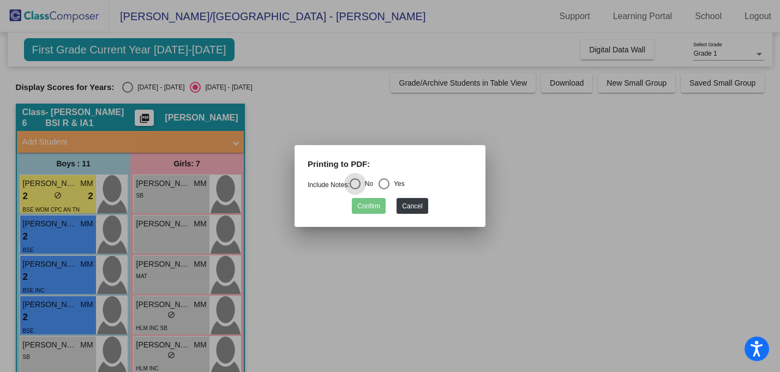 This screenshot has width=780, height=372. I want to click on mat-radio-group: Select an option, so click(356, 185).